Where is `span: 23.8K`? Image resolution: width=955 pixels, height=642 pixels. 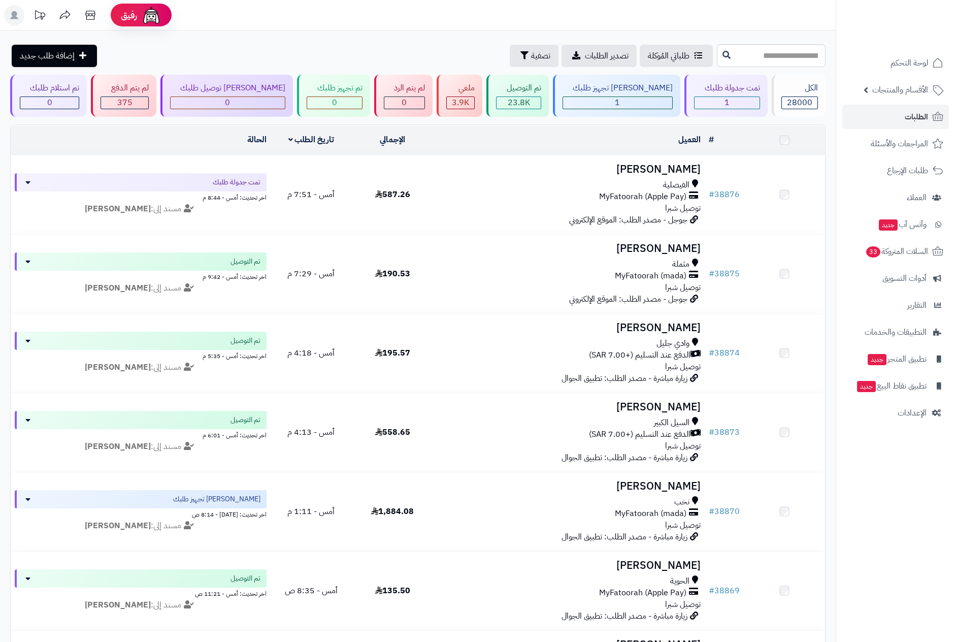
span: 23.8K is located at coordinates (519, 103).